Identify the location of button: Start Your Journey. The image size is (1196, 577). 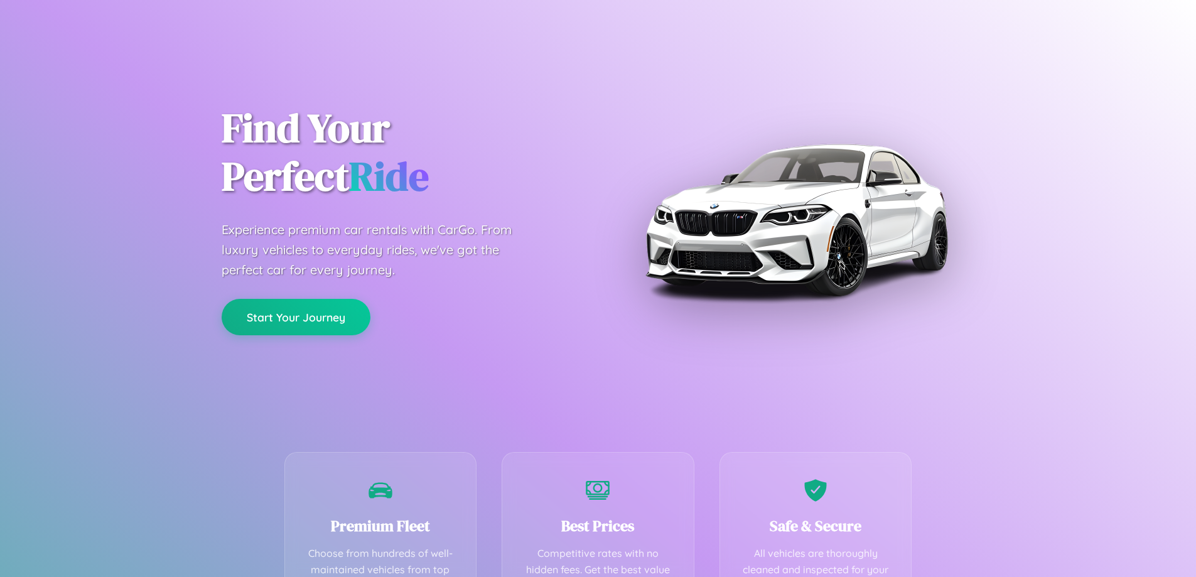
(296, 317).